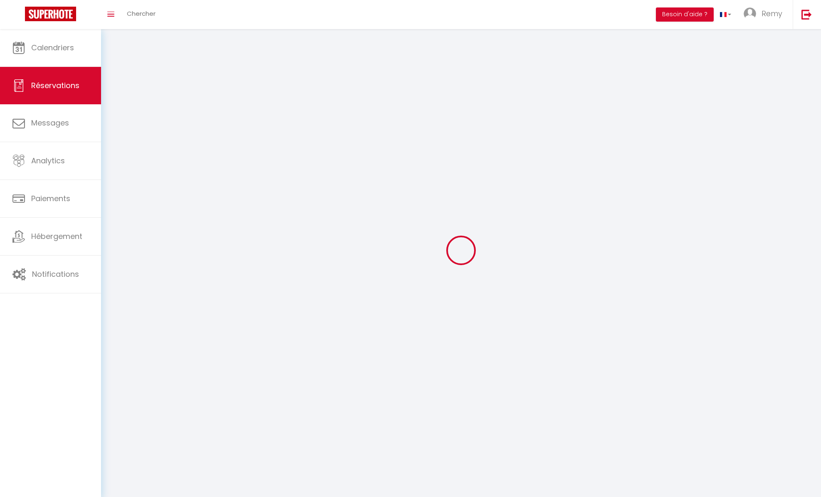 Image resolution: width=821 pixels, height=497 pixels. What do you see at coordinates (141, 13) in the screenshot?
I see `span: Chercher` at bounding box center [141, 13].